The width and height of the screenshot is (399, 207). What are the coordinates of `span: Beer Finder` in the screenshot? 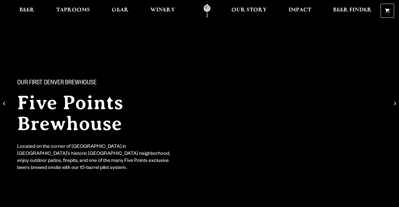 It's located at (353, 10).